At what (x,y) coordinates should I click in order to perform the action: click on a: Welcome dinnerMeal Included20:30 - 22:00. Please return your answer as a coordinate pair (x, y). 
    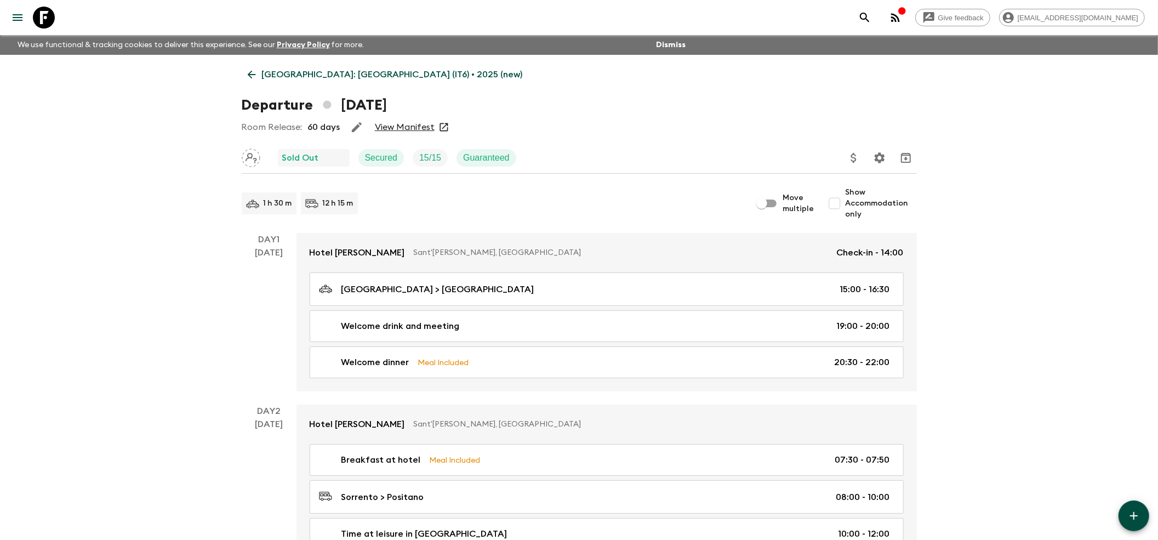
    Looking at the image, I should click on (607, 362).